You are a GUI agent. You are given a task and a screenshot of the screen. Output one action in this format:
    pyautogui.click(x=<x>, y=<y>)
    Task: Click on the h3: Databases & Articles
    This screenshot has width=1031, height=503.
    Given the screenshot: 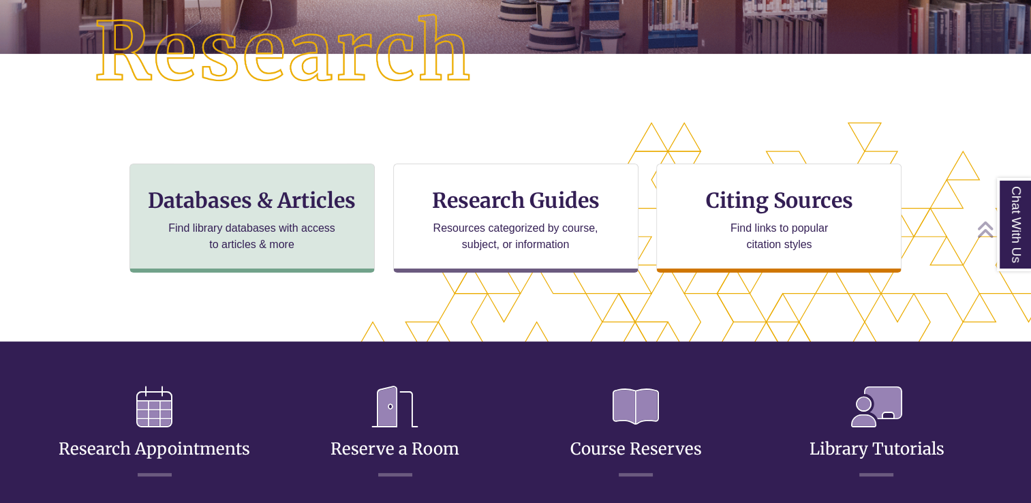 What is the action you would take?
    pyautogui.click(x=252, y=200)
    